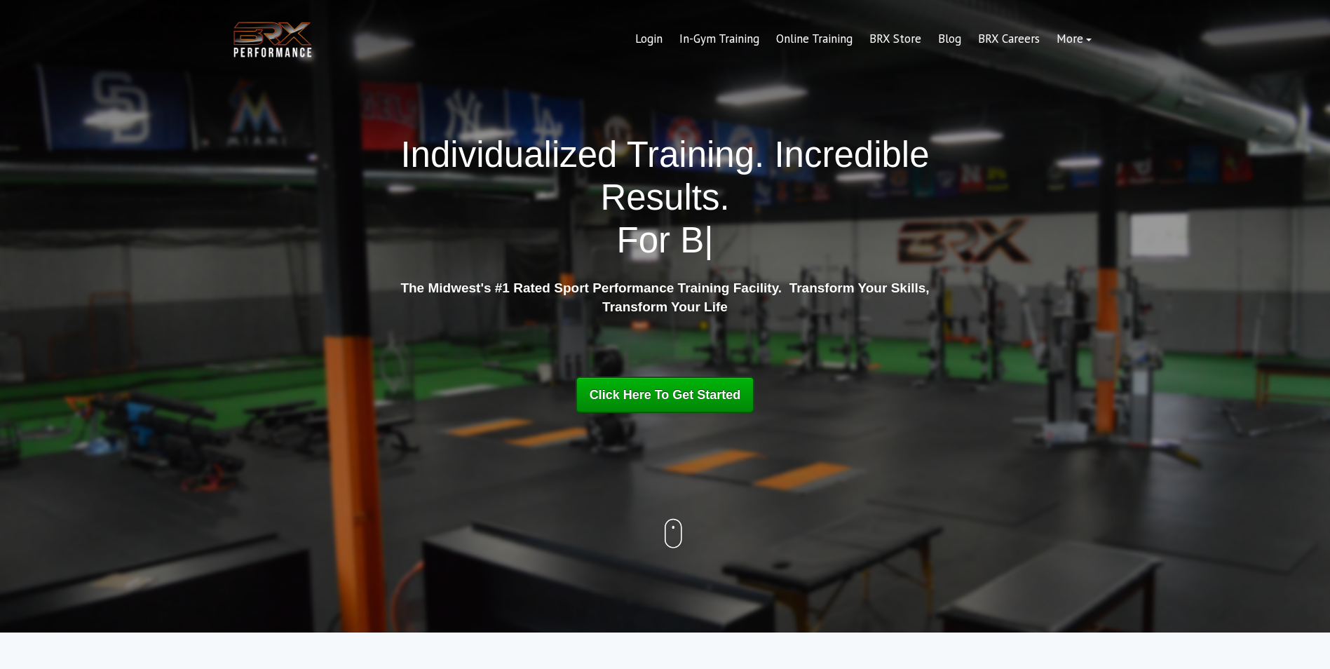 The height and width of the screenshot is (669, 1330). What do you see at coordinates (665, 297) in the screenshot?
I see `strong: The Midwest's #1 Rated Sport Performance Training Facility. Transform Your Skills, Transform Your...` at bounding box center [665, 297].